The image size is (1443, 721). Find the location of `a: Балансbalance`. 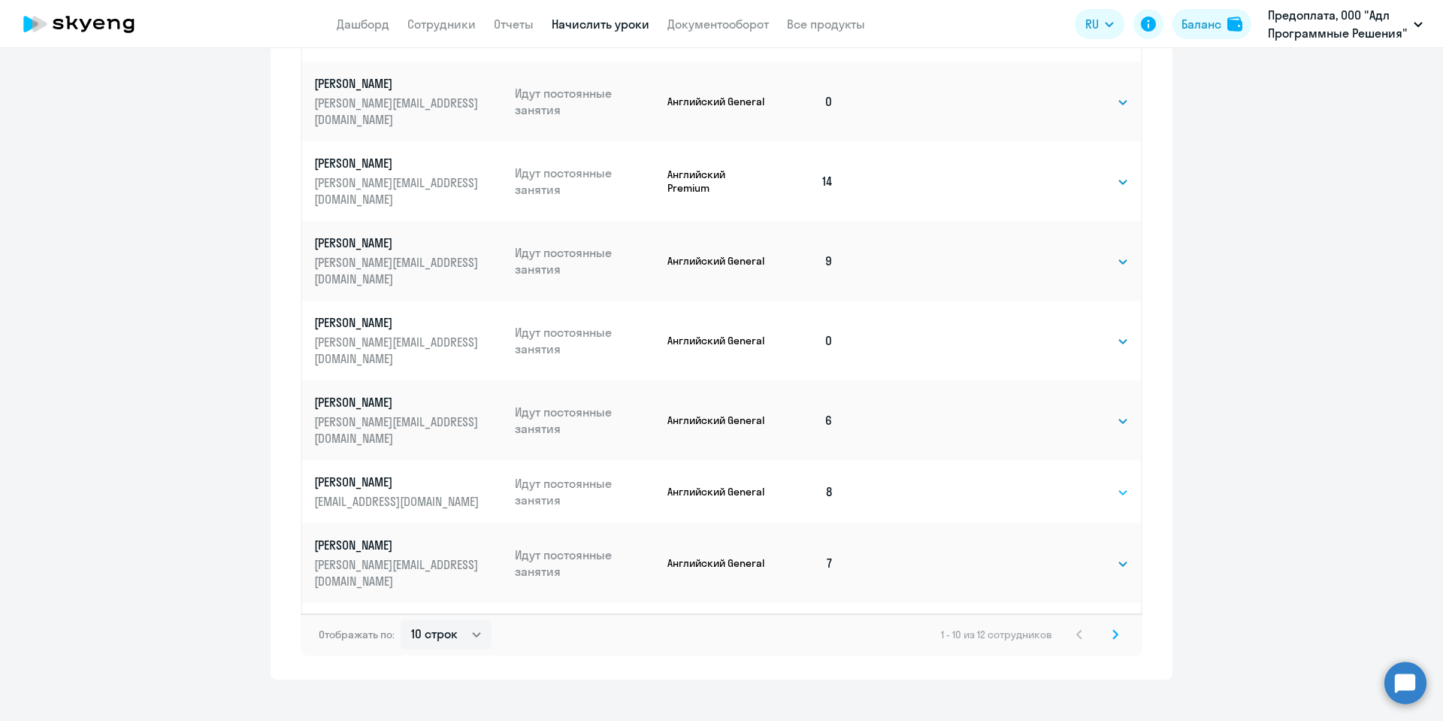

a: Балансbalance is located at coordinates (1211, 24).